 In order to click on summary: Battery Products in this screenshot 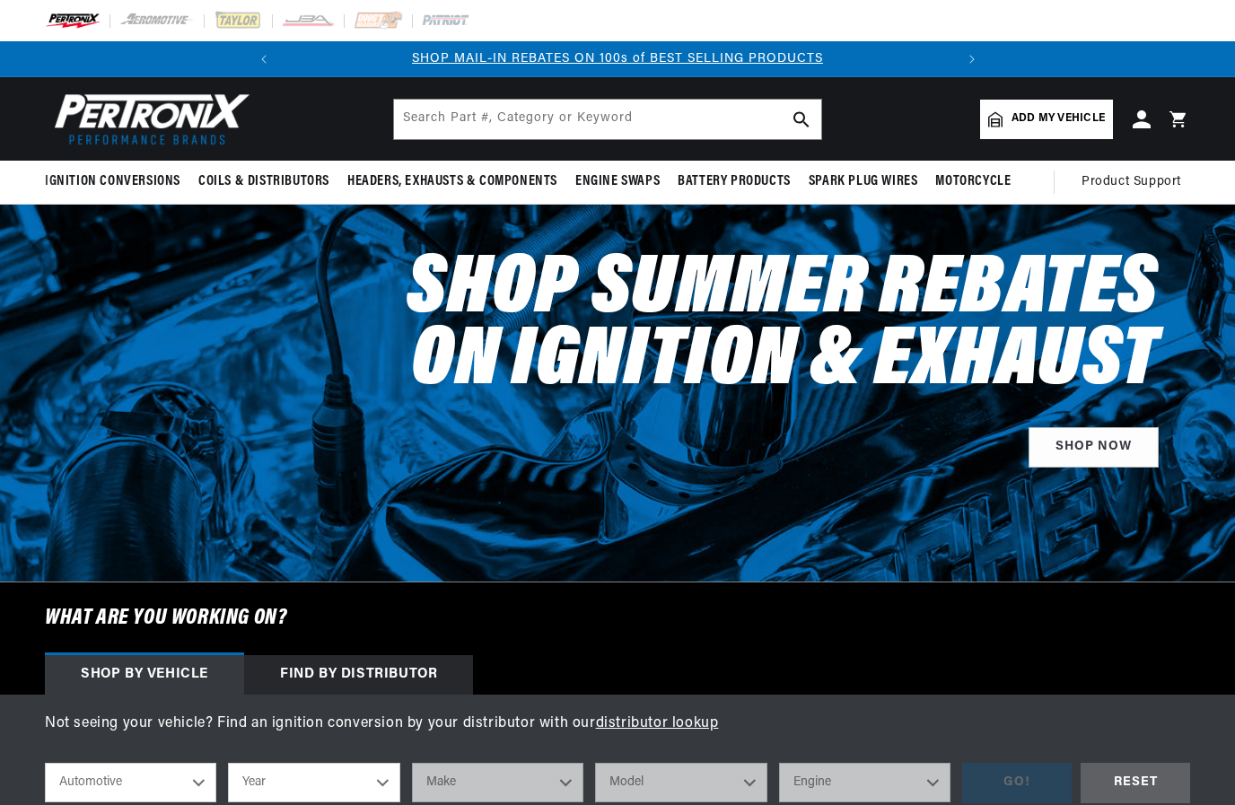, I will do `click(734, 181)`.